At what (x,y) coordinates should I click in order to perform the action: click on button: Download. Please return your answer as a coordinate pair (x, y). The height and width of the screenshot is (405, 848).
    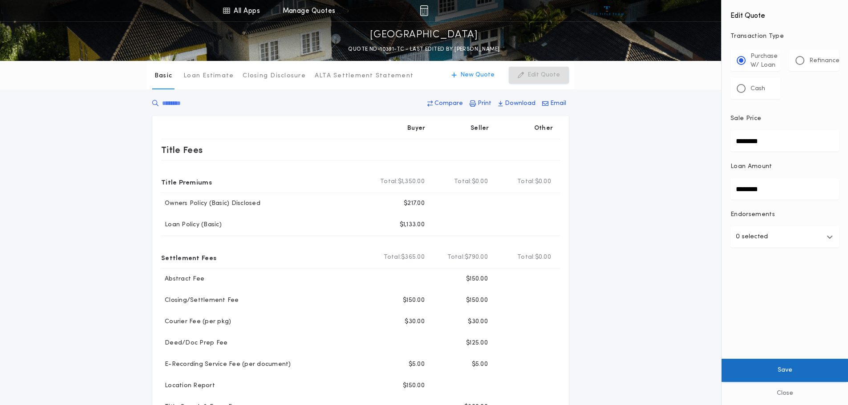
    Looking at the image, I should click on (517, 104).